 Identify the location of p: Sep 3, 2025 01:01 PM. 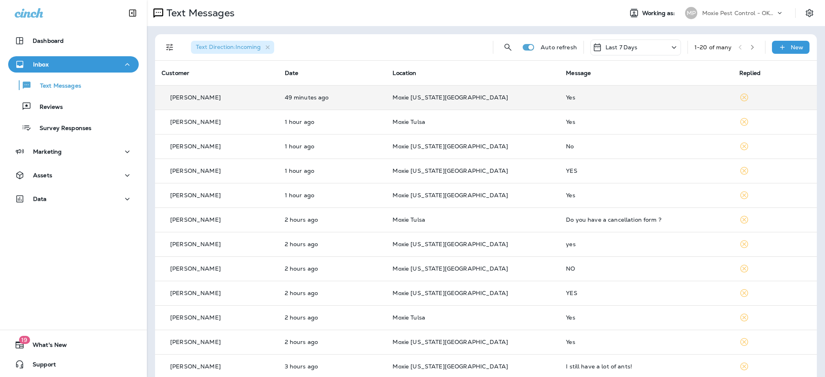
(332, 244).